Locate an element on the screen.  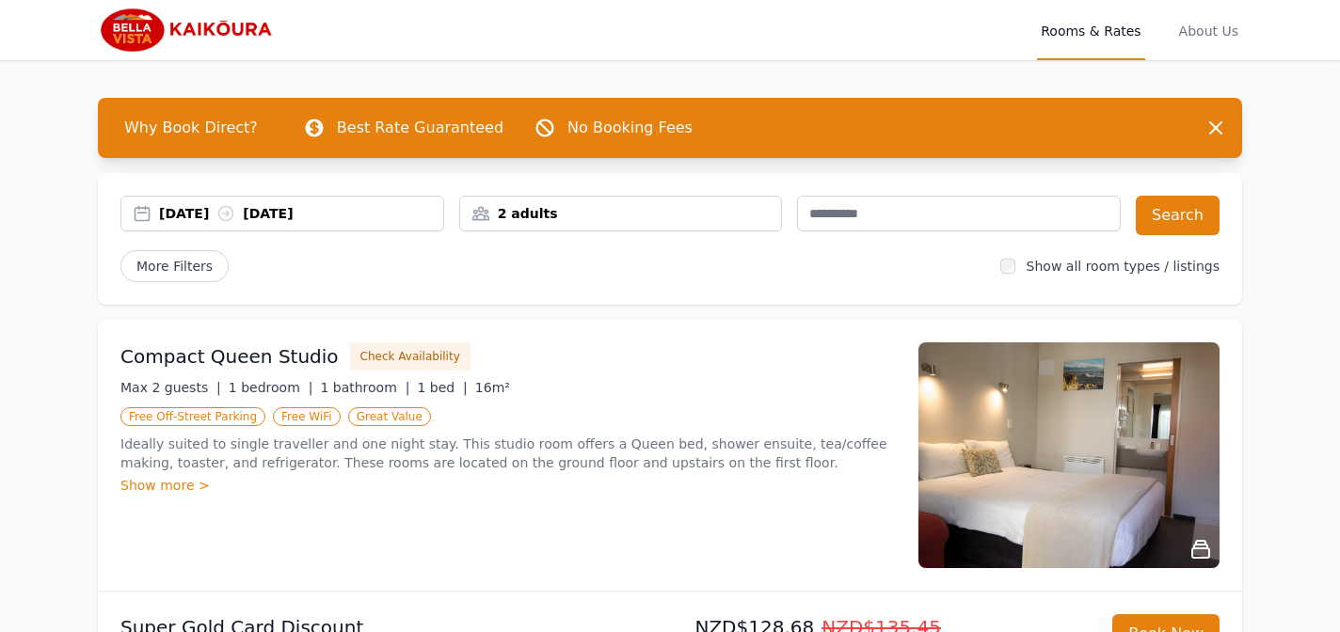
span: Great Value is located at coordinates (390, 417).